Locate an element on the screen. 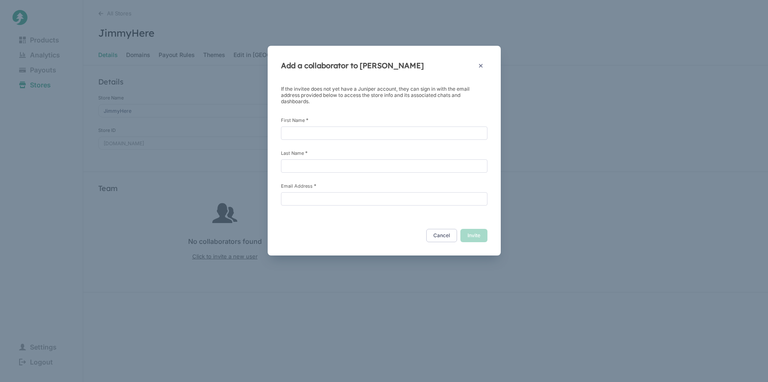  button: Cancel is located at coordinates (441, 235).